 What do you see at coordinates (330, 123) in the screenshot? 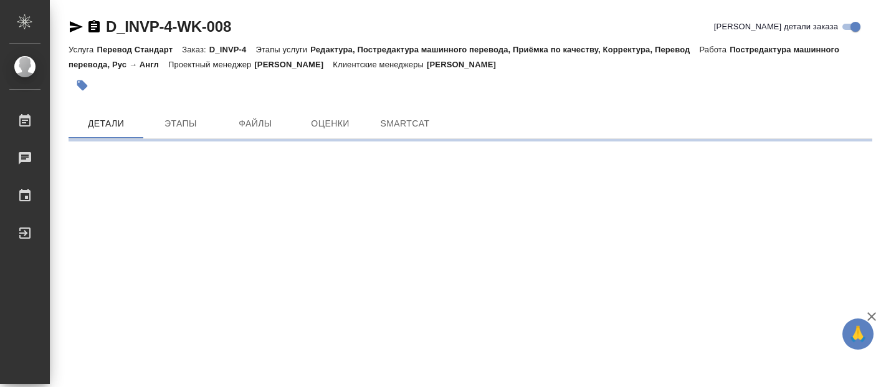
I see `span: Оценки` at bounding box center [330, 123].